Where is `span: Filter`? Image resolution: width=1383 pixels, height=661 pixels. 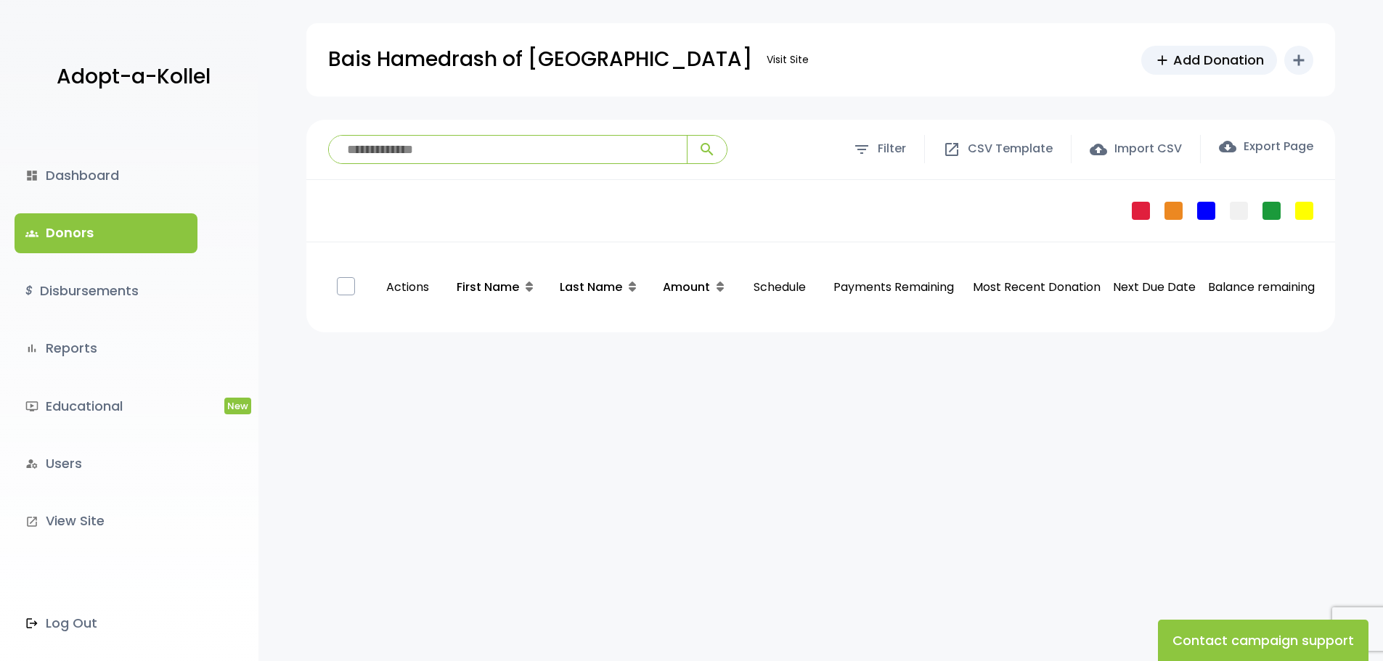 span: Filter is located at coordinates (891, 149).